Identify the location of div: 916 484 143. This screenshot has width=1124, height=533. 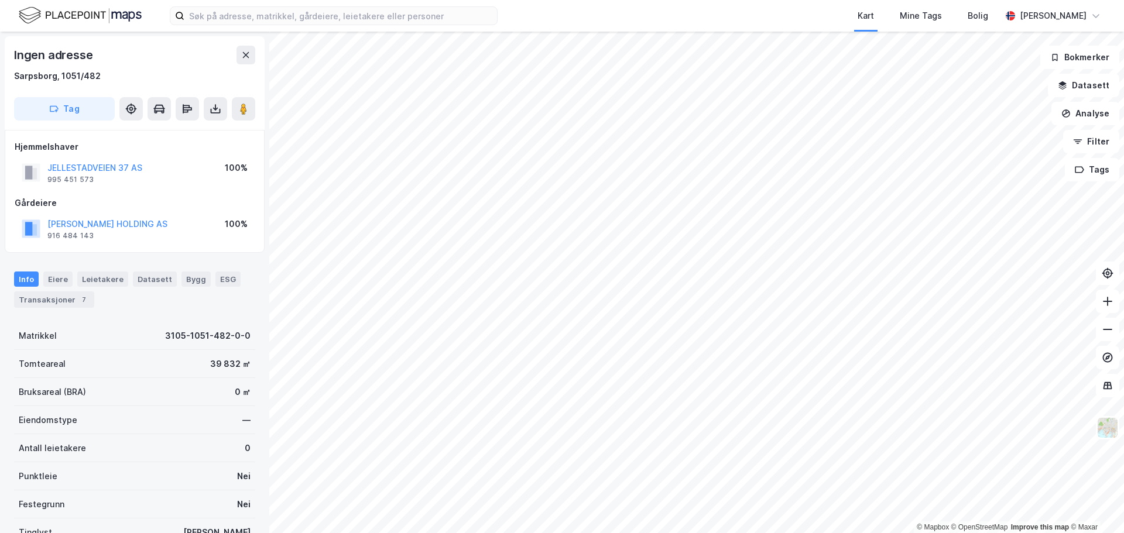
(70, 236).